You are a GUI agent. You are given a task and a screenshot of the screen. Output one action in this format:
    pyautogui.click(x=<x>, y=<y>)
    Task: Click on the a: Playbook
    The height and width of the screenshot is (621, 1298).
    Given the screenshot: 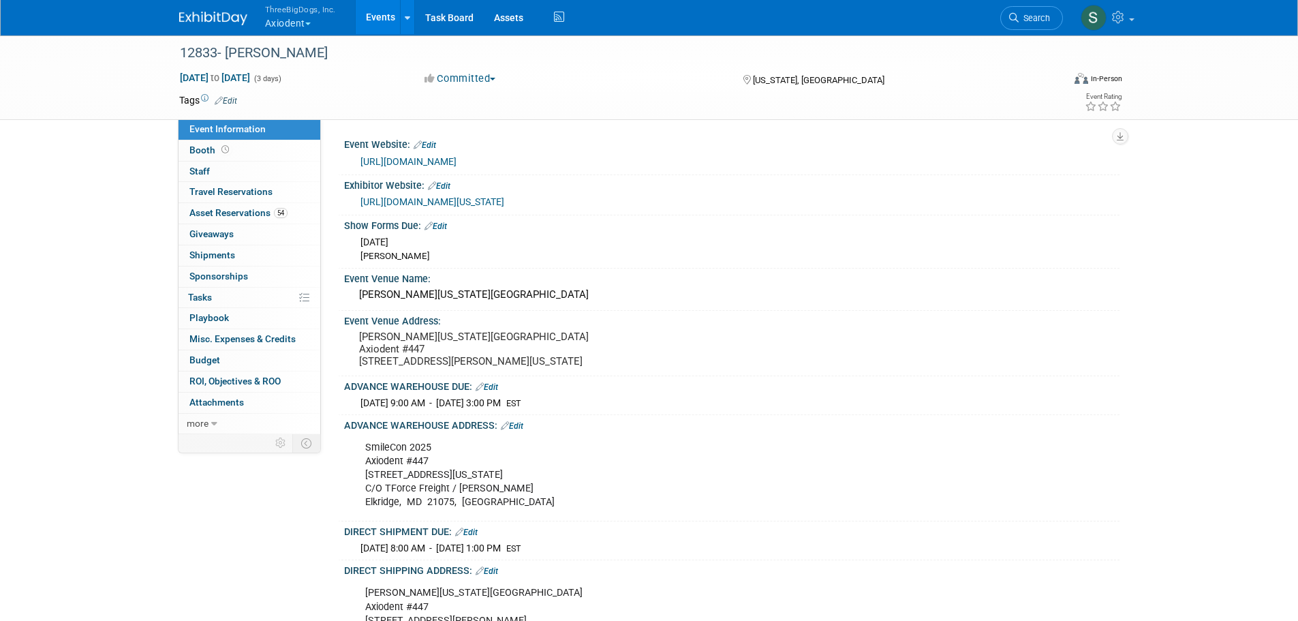 What is the action you would take?
    pyautogui.click(x=249, y=318)
    